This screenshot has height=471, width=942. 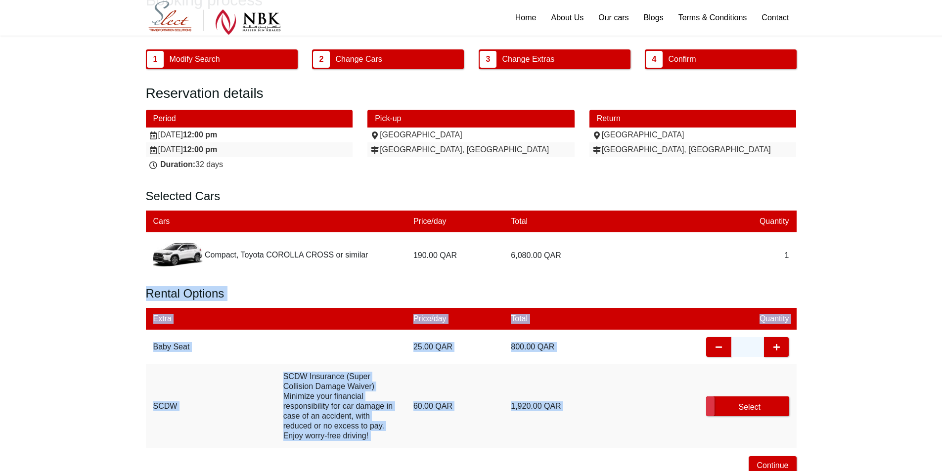 I want to click on td: SCDW Insurance (Super Collision Damage Waiver) Minimize your financial responsibility for car dam..., so click(x=341, y=406).